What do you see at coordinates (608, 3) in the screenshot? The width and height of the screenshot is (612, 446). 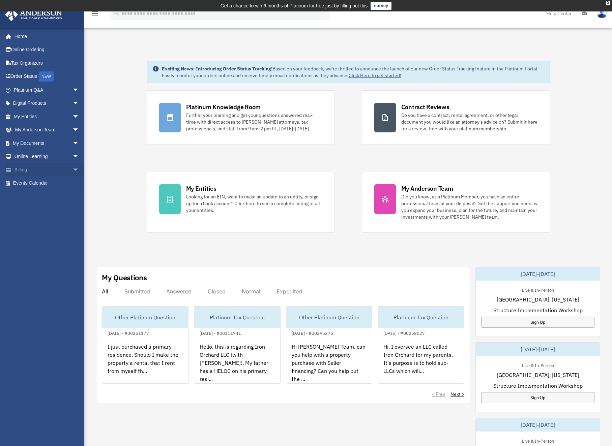 I see `div: close` at bounding box center [608, 3].